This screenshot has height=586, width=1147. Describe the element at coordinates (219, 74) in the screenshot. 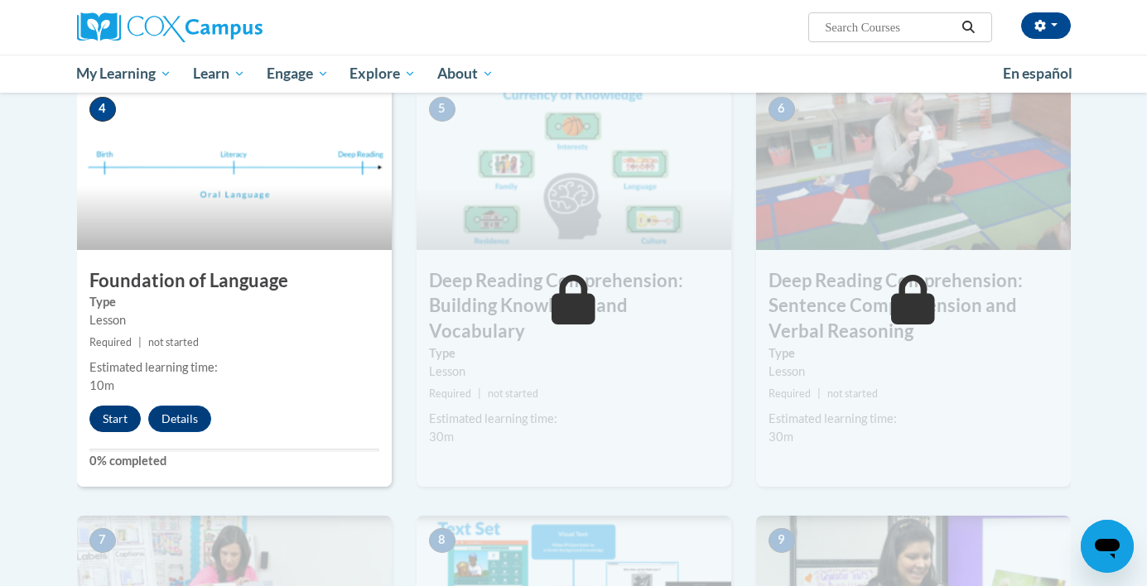

I see `span: Learn` at that location.